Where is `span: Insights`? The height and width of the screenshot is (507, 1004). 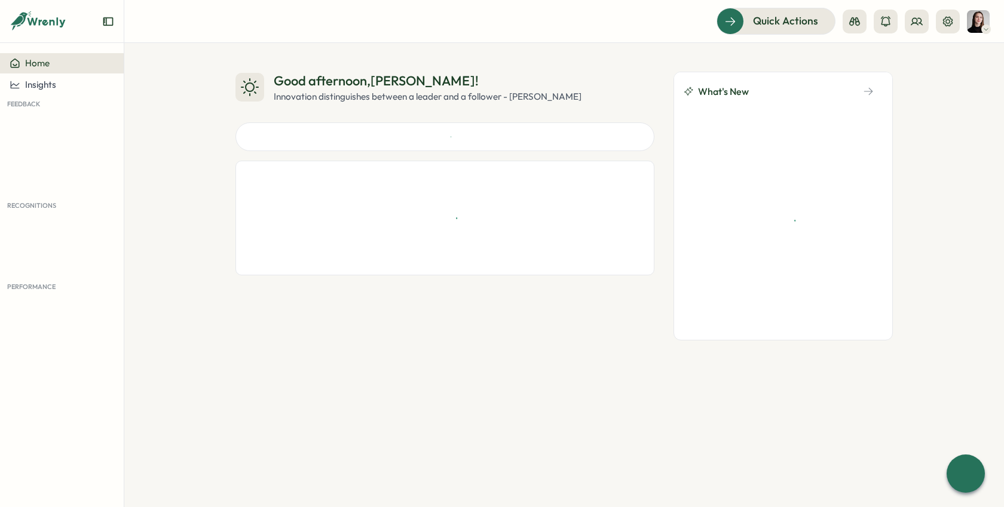
span: Insights is located at coordinates (41, 84).